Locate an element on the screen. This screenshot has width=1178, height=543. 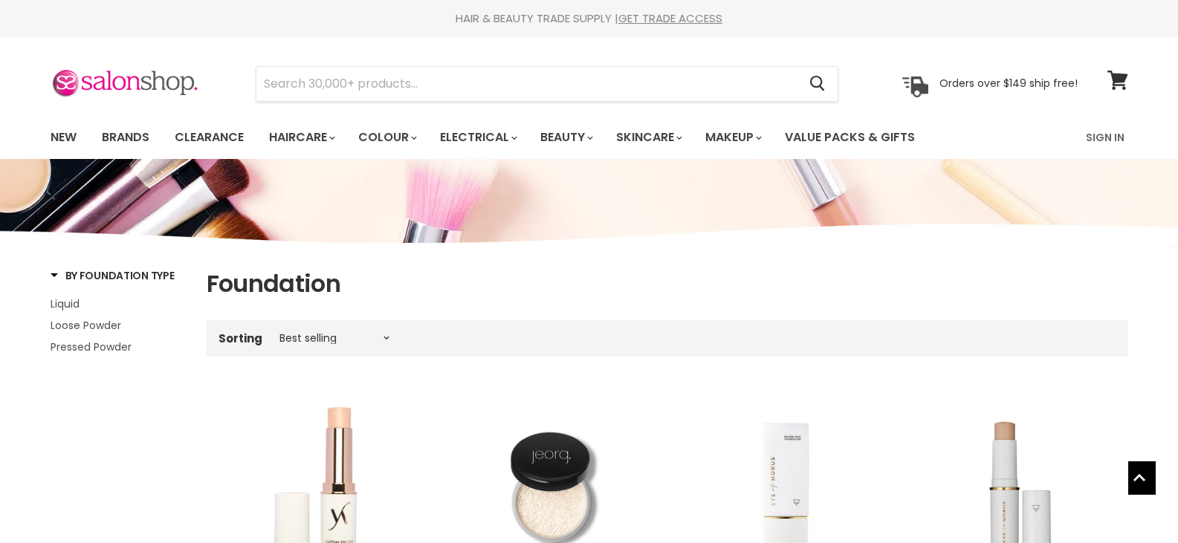
a: Sign In is located at coordinates (1105, 137).